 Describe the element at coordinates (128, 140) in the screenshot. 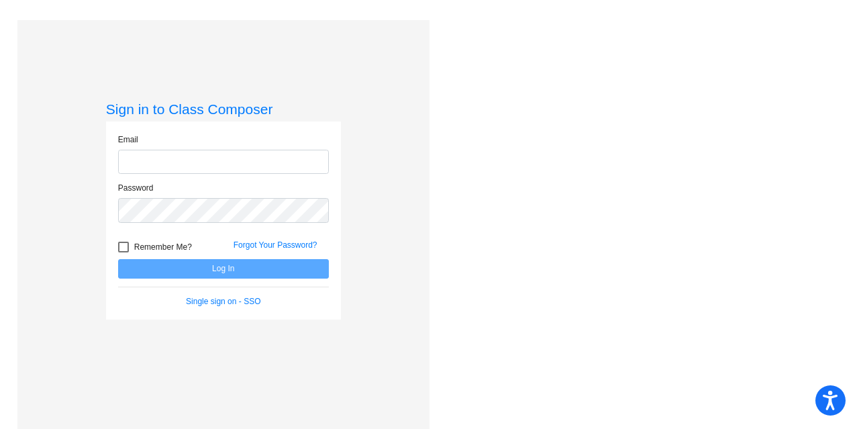

I see `label: Email` at that location.